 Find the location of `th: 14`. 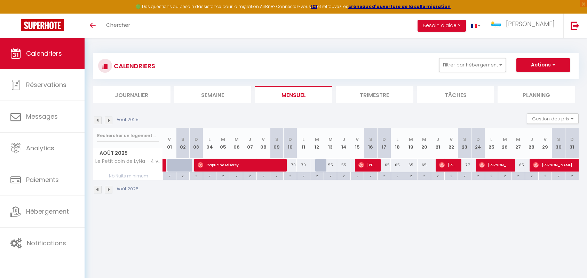

th: 14 is located at coordinates (344, 143).